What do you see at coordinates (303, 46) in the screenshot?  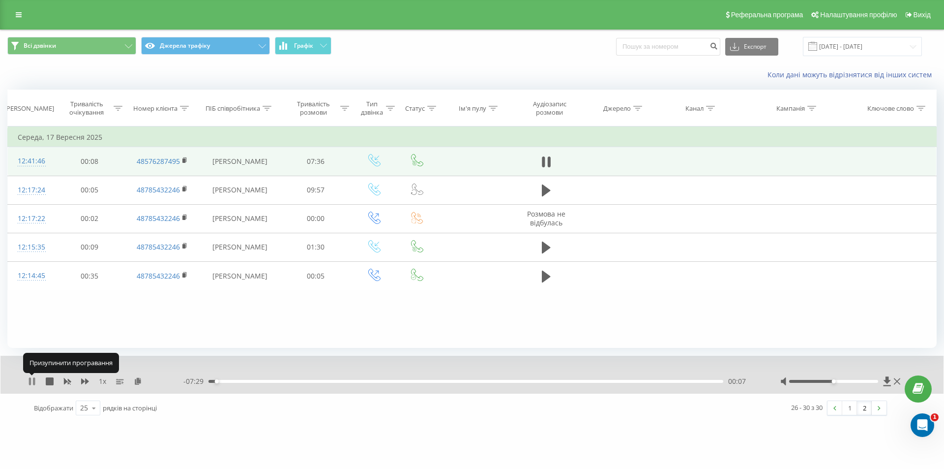 I see `span: Графік` at bounding box center [303, 46].